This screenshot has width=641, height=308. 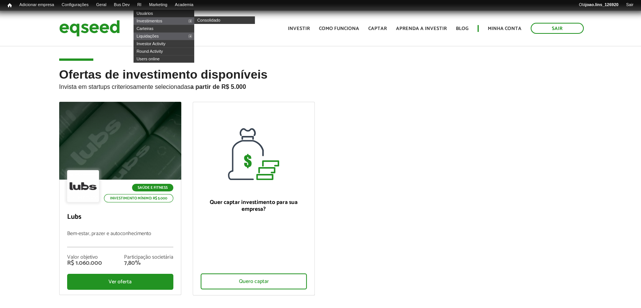 I want to click on h2: Ofertas de investimento disponíveis, so click(x=321, y=85).